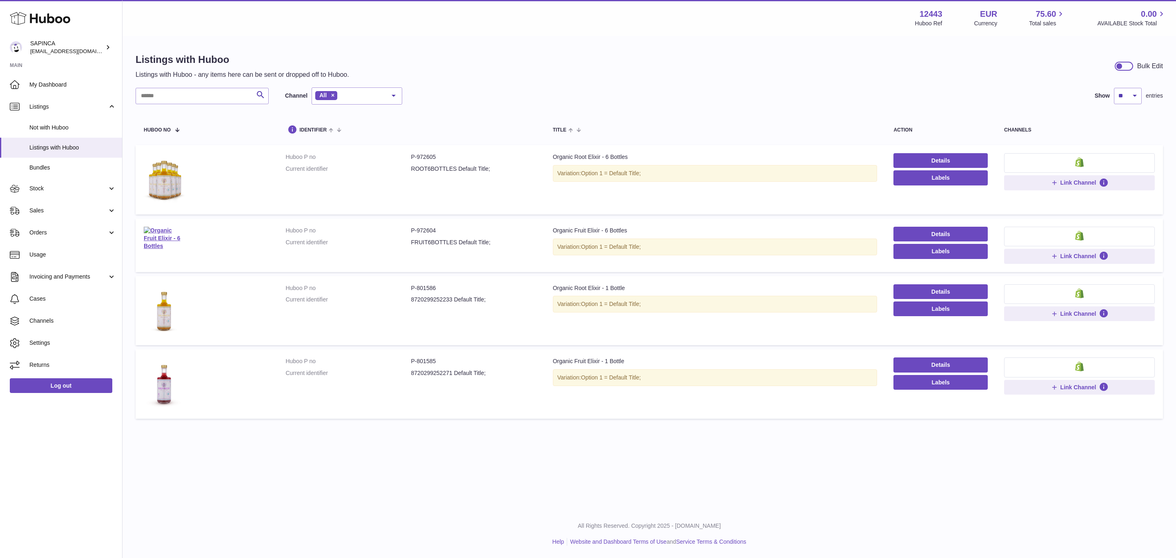 The height and width of the screenshot is (558, 1176). What do you see at coordinates (1132, 18) in the screenshot?
I see `a: 0.00 AVAILABLE Stock Total` at bounding box center [1132, 18].